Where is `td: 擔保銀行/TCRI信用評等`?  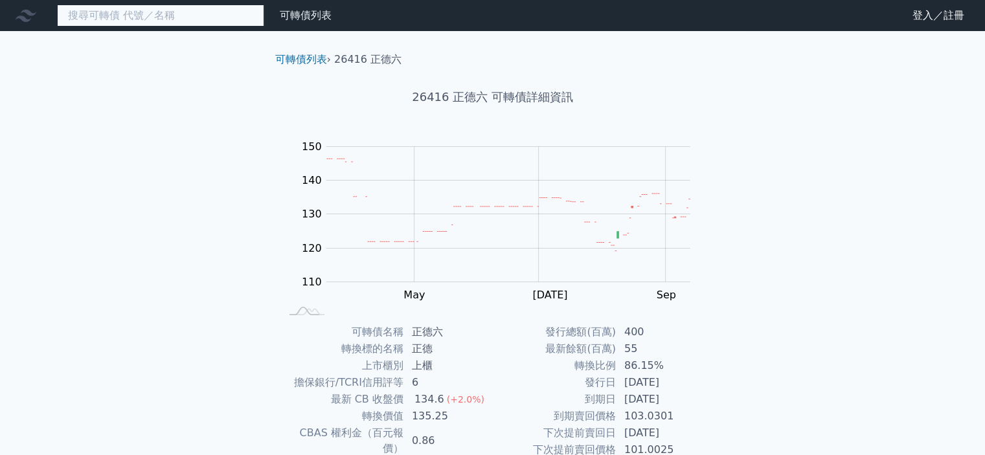 td: 擔保銀行/TCRI信用評等 is located at coordinates (342, 383).